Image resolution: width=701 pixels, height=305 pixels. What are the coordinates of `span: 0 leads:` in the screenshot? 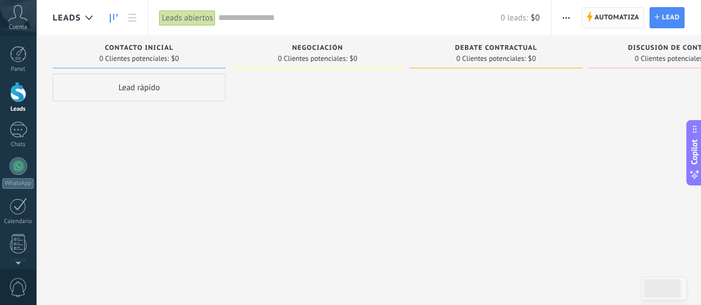 It's located at (514, 18).